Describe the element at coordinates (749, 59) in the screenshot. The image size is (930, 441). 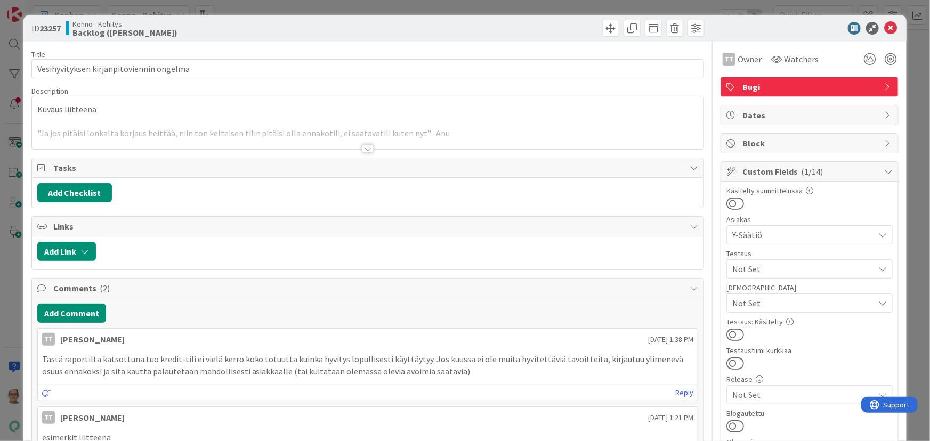
I see `span: Owner` at that location.